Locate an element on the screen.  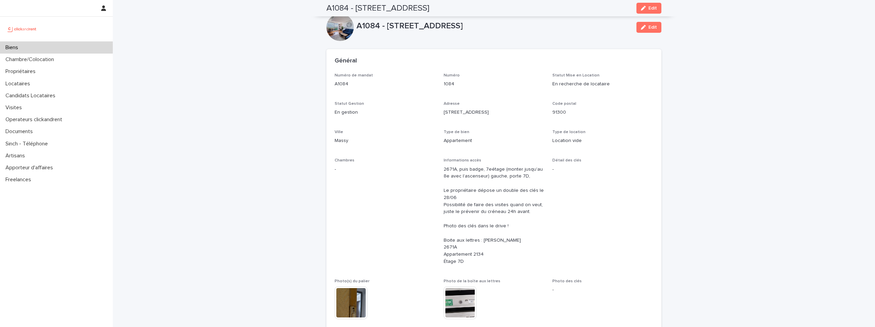
h2: Général is located at coordinates (345, 61).